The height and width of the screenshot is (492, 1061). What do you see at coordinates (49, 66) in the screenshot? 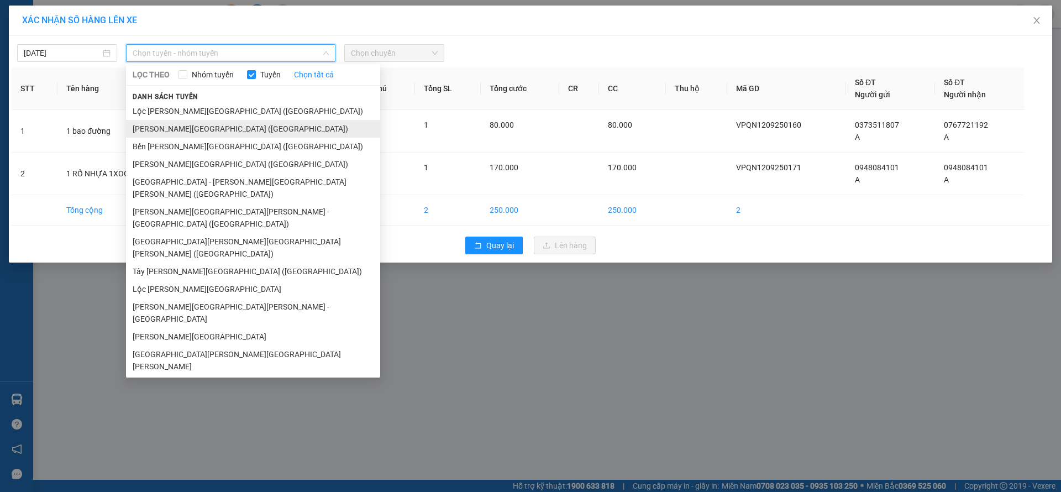
I see `li: VP Gửi:` at bounding box center [49, 66].